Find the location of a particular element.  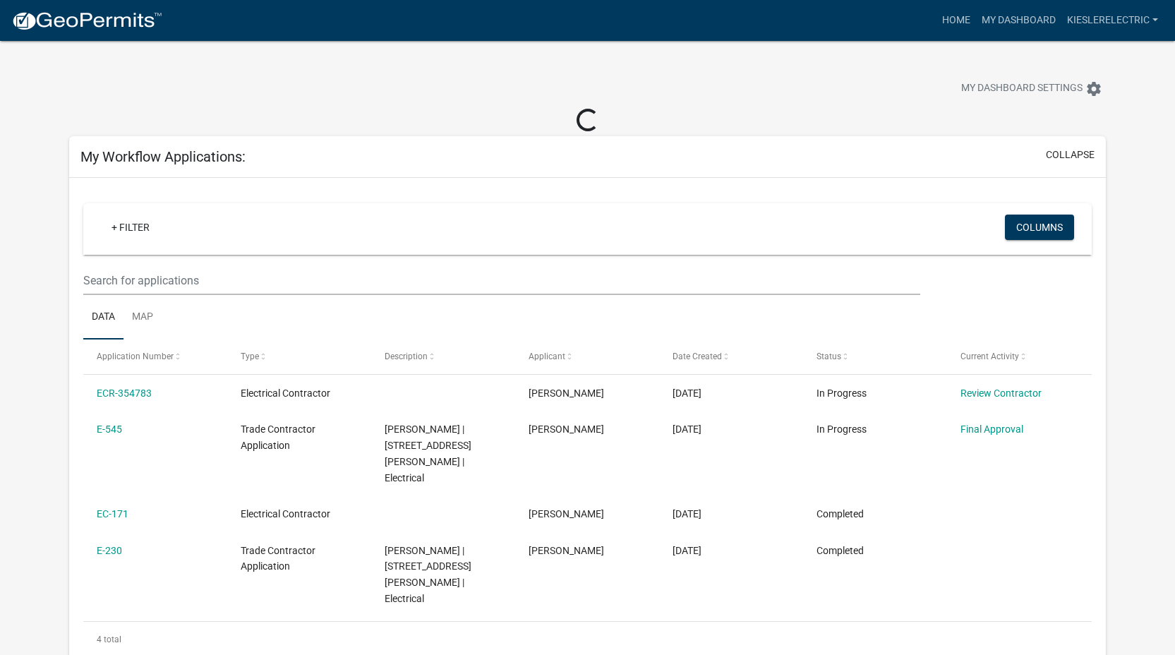

span: Jill Kiesler | 10112 SAINT JOHN ROAD | Electrical is located at coordinates (428, 574).